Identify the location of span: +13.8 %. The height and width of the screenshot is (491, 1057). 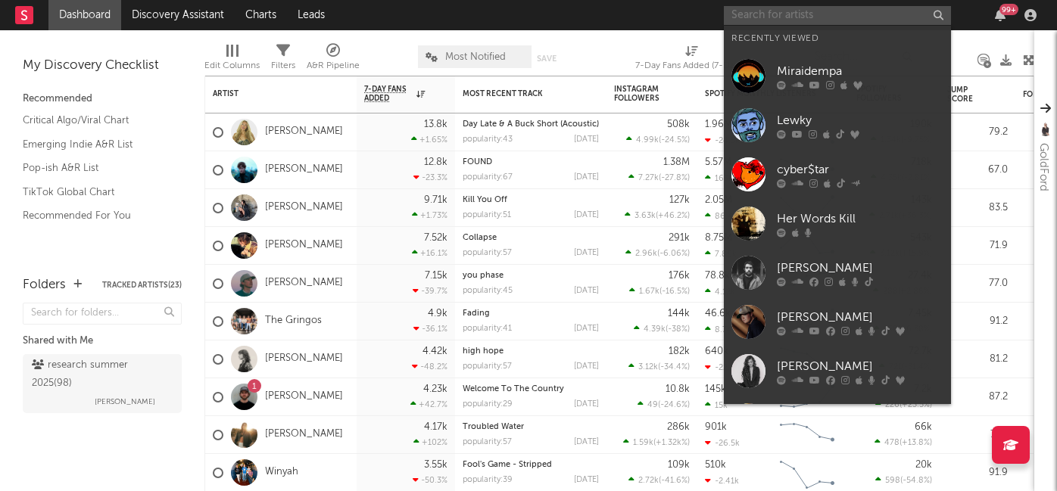
(915, 443).